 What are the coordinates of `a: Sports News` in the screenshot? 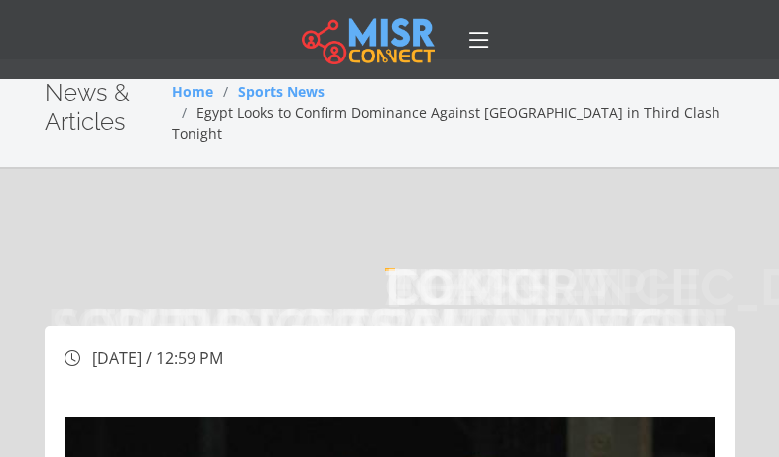 It's located at (281, 91).